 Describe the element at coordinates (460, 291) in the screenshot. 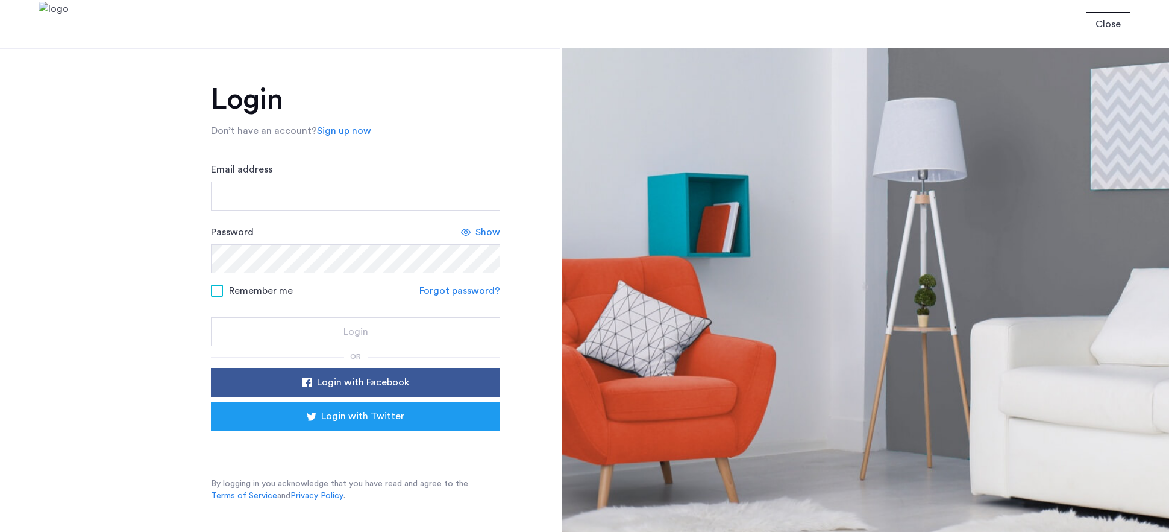

I see `a: Forgot password?` at that location.